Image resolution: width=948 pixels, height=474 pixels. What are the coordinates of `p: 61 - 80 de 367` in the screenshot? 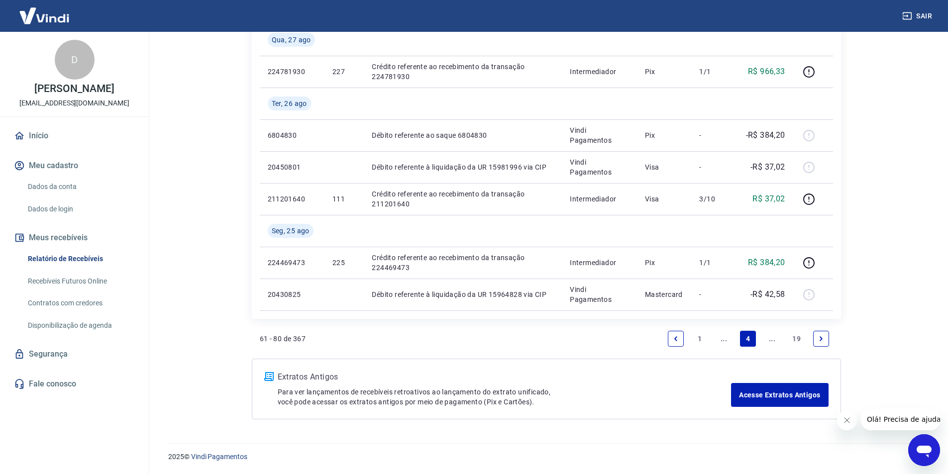 It's located at (283, 339).